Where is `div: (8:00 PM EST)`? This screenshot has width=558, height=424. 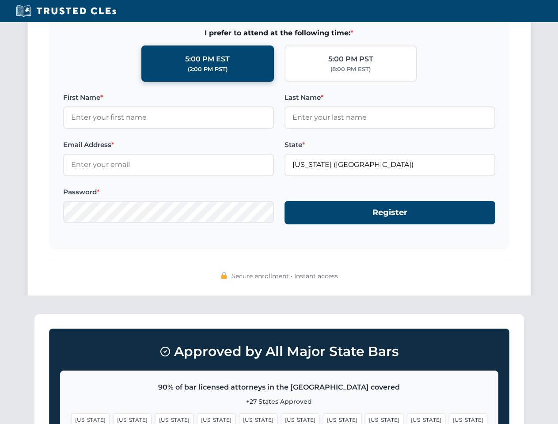
div: (8:00 PM EST) is located at coordinates (351, 69).